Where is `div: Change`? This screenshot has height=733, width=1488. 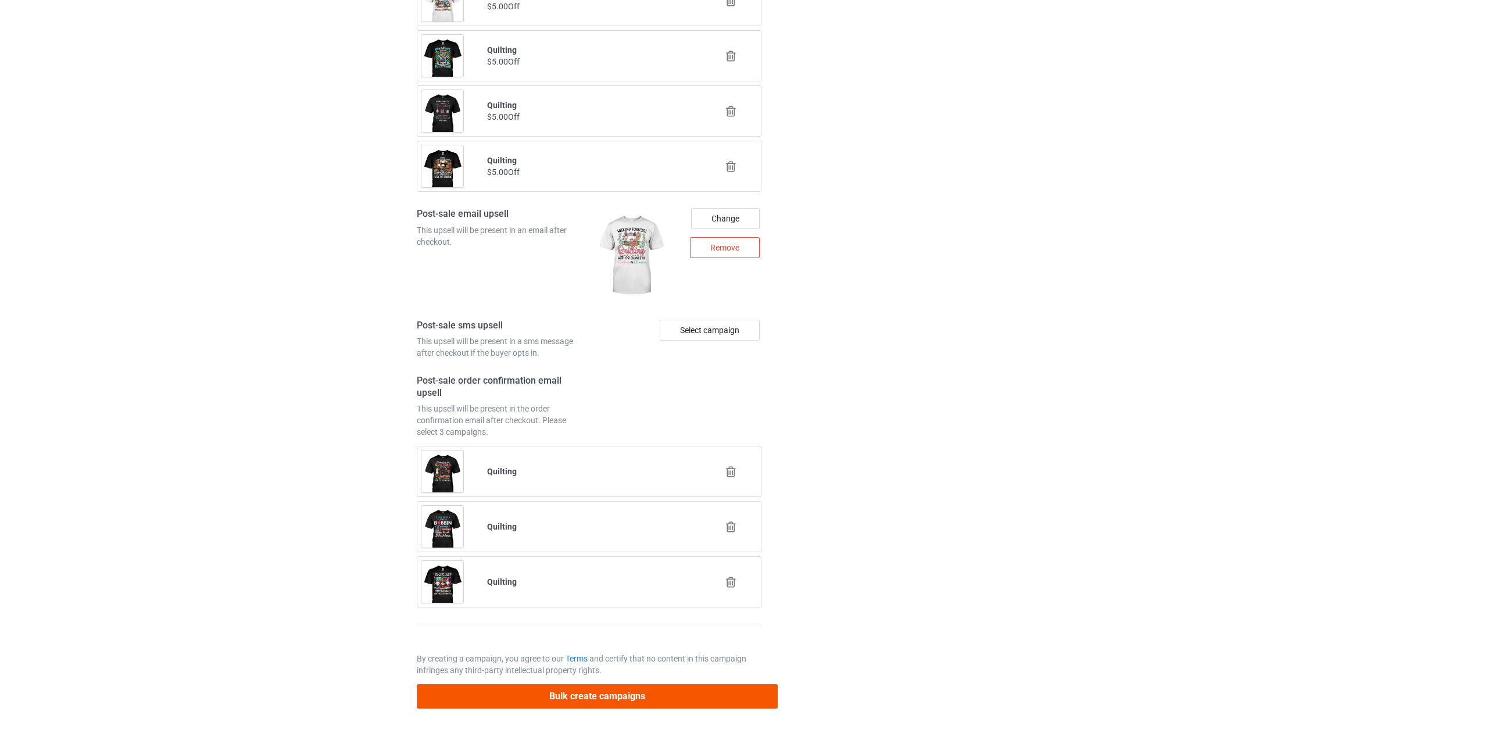
div: Change is located at coordinates (726, 219).